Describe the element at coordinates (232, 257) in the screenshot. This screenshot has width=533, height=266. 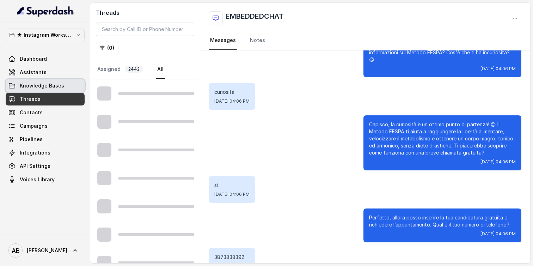
I see `p: 3873838392` at that location.